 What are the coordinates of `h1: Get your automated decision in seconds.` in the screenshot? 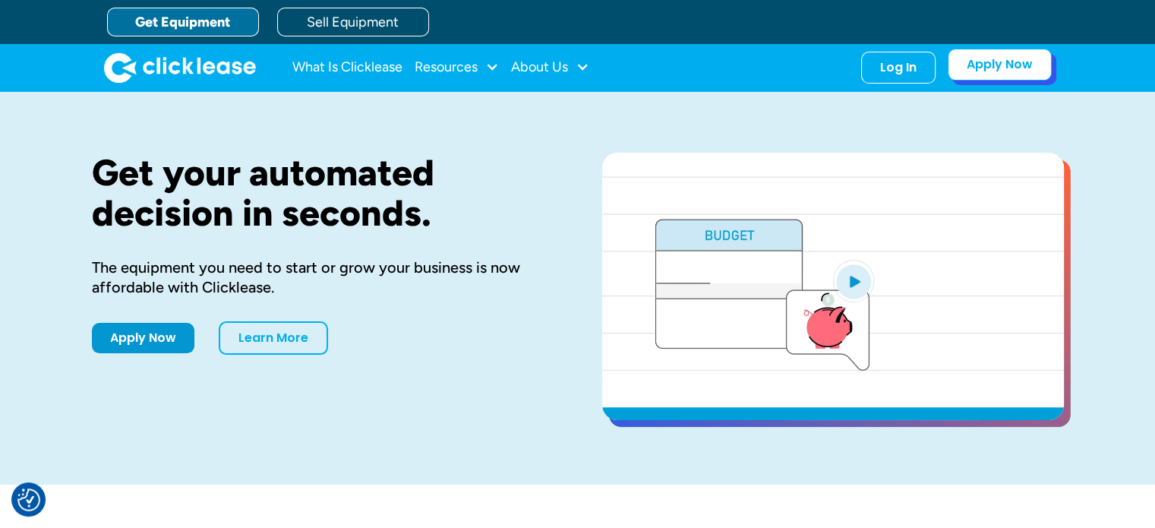 It's located at (323, 193).